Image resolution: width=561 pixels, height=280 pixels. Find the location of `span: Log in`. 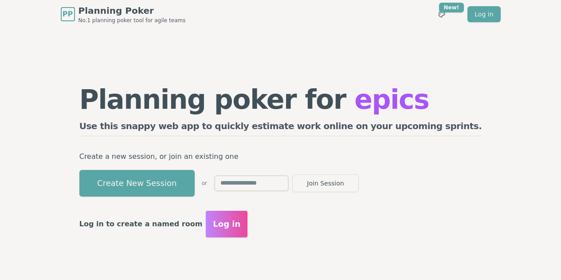

span: Log in is located at coordinates (227, 224).